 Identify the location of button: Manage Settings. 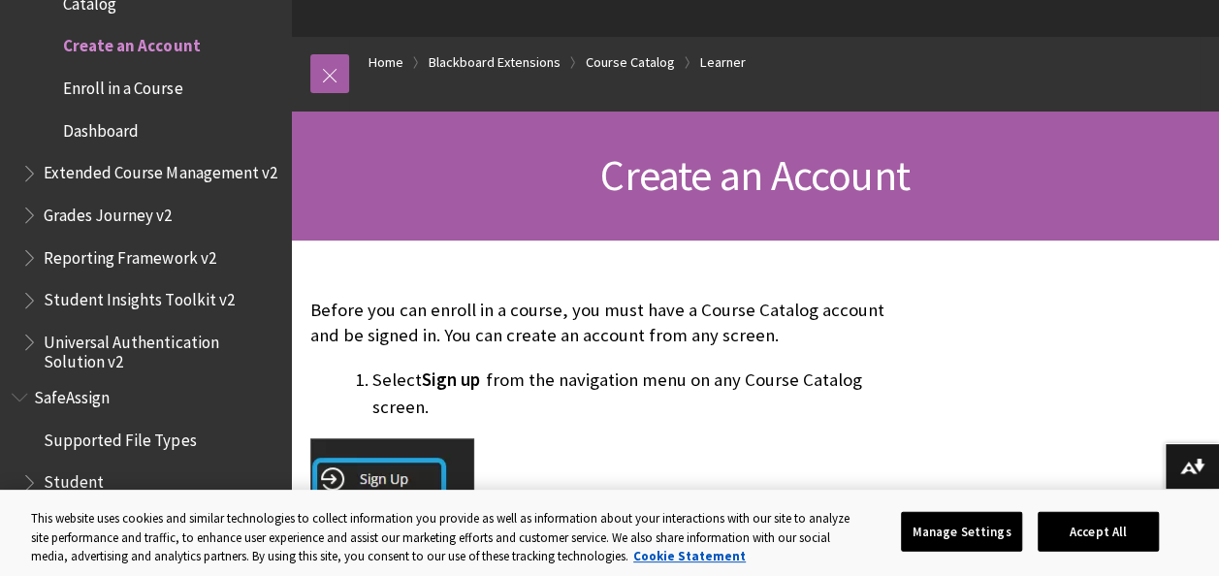
(961, 532).